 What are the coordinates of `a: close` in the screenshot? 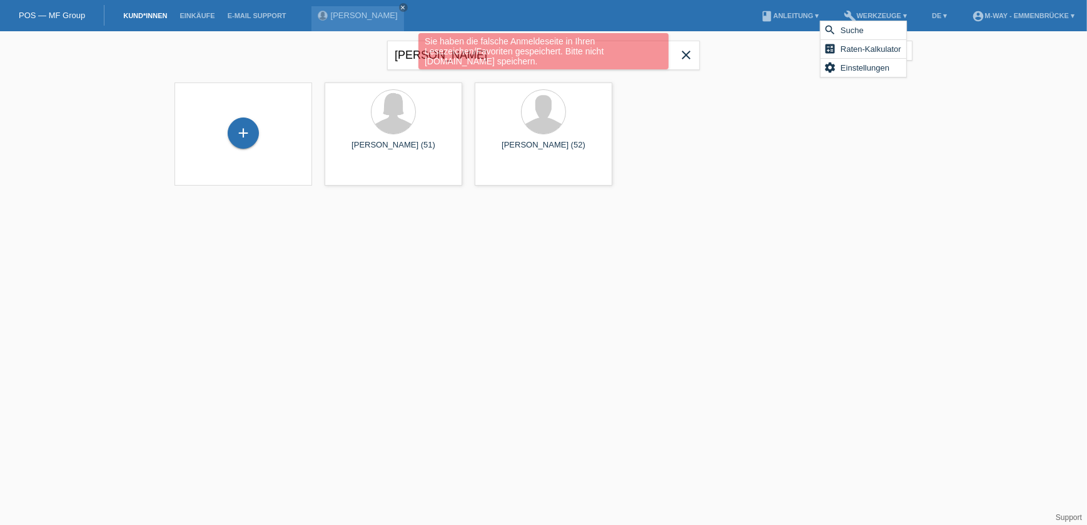 It's located at (403, 8).